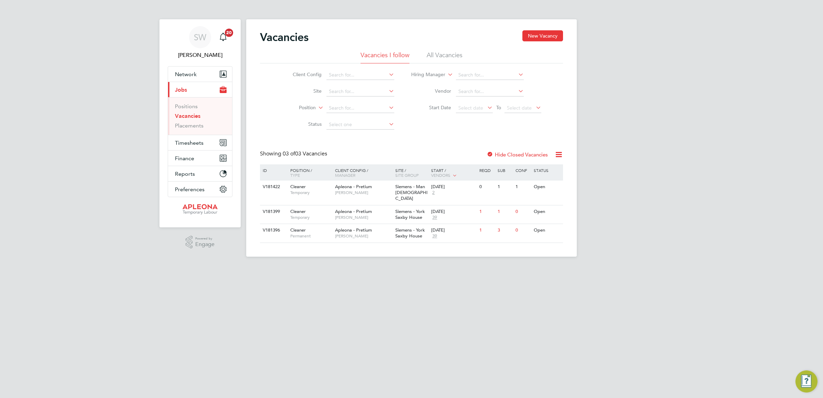 The height and width of the screenshot is (398, 823). Describe the element at coordinates (294, 154) in the screenshot. I see `div: Showing` at that location.